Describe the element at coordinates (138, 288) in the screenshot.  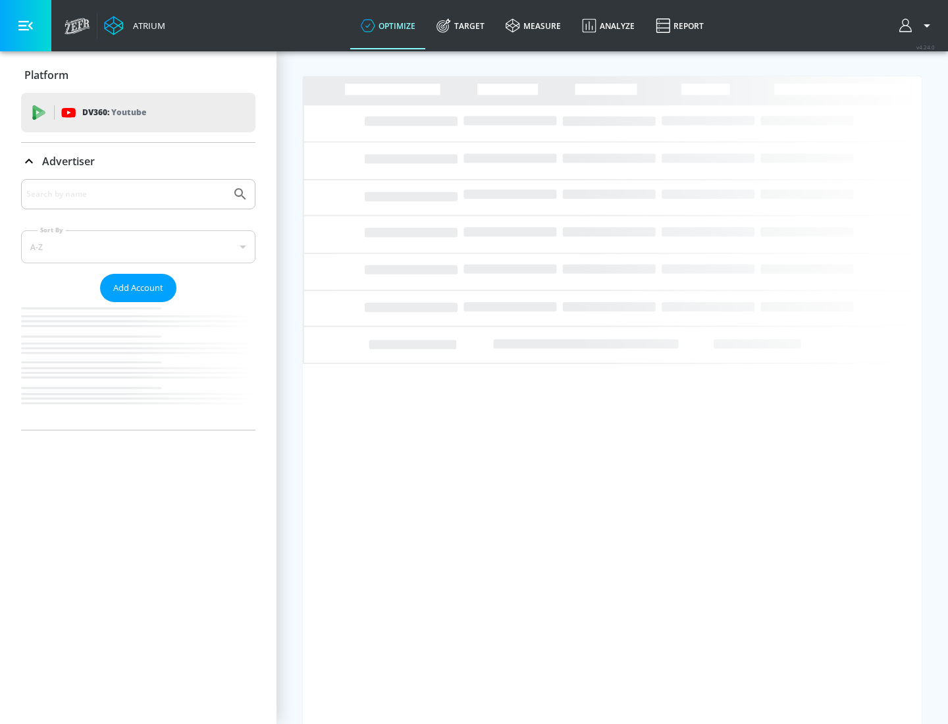
I see `span: Add Account` at that location.